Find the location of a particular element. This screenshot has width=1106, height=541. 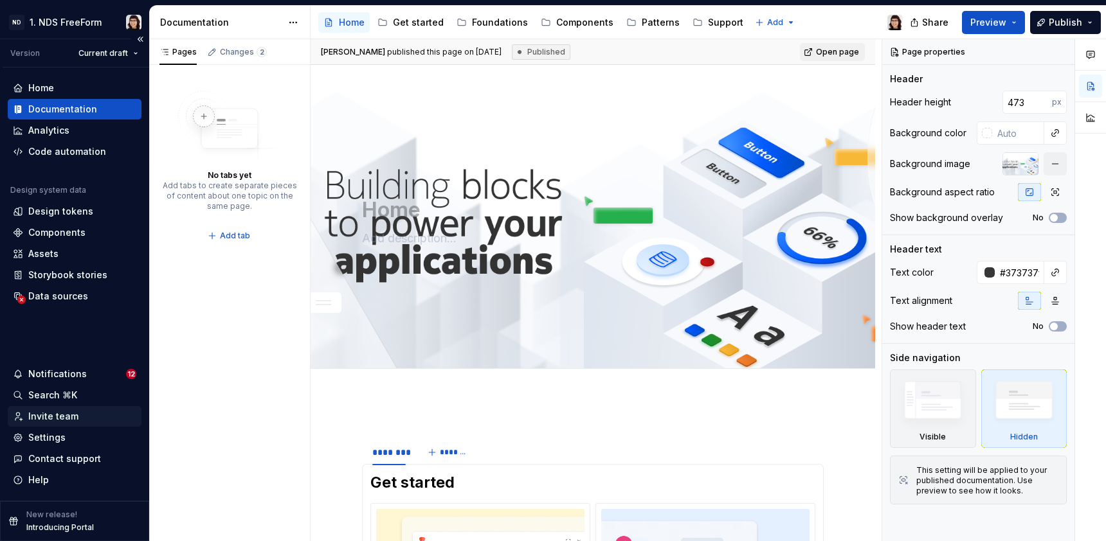

div: Search ⌘K is located at coordinates (53, 395).